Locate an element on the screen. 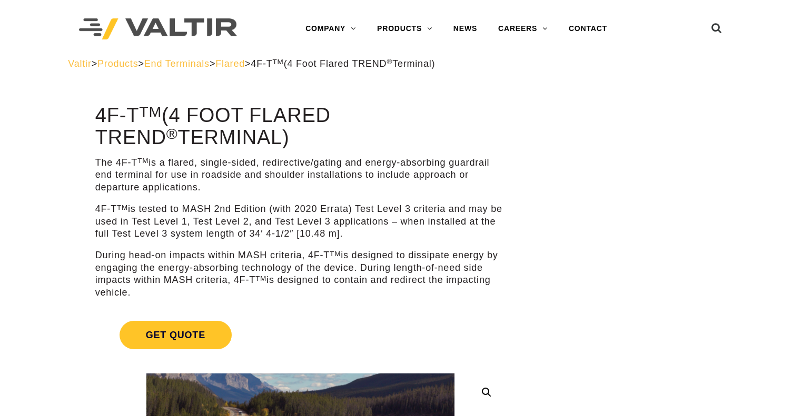  a: CAREERS is located at coordinates (523, 29).